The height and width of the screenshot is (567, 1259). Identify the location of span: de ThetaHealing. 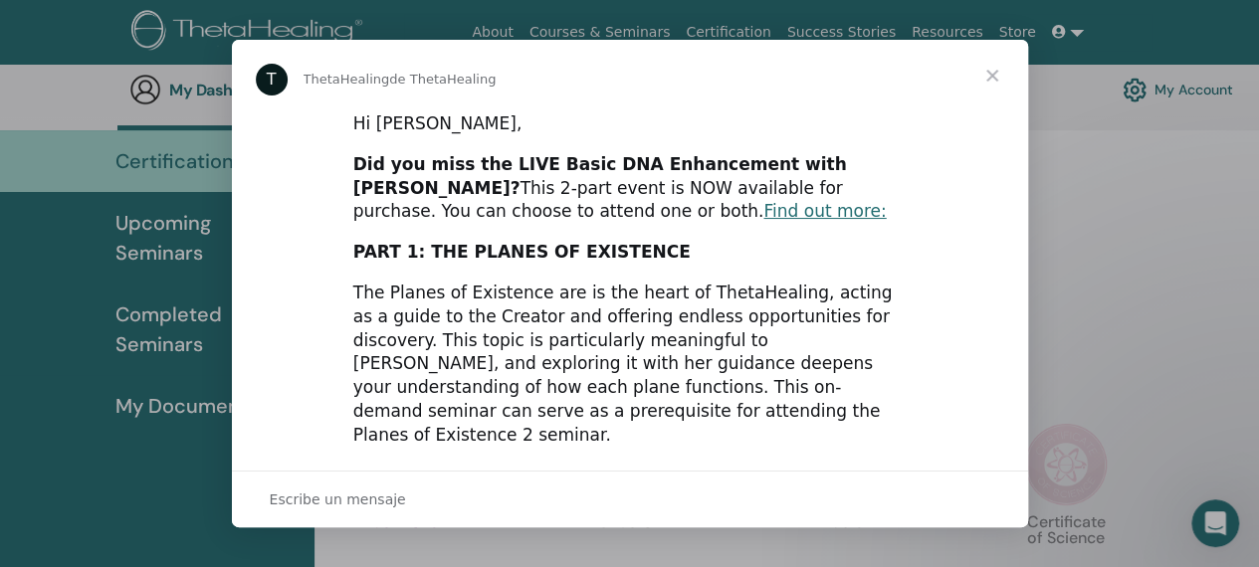
(442, 79).